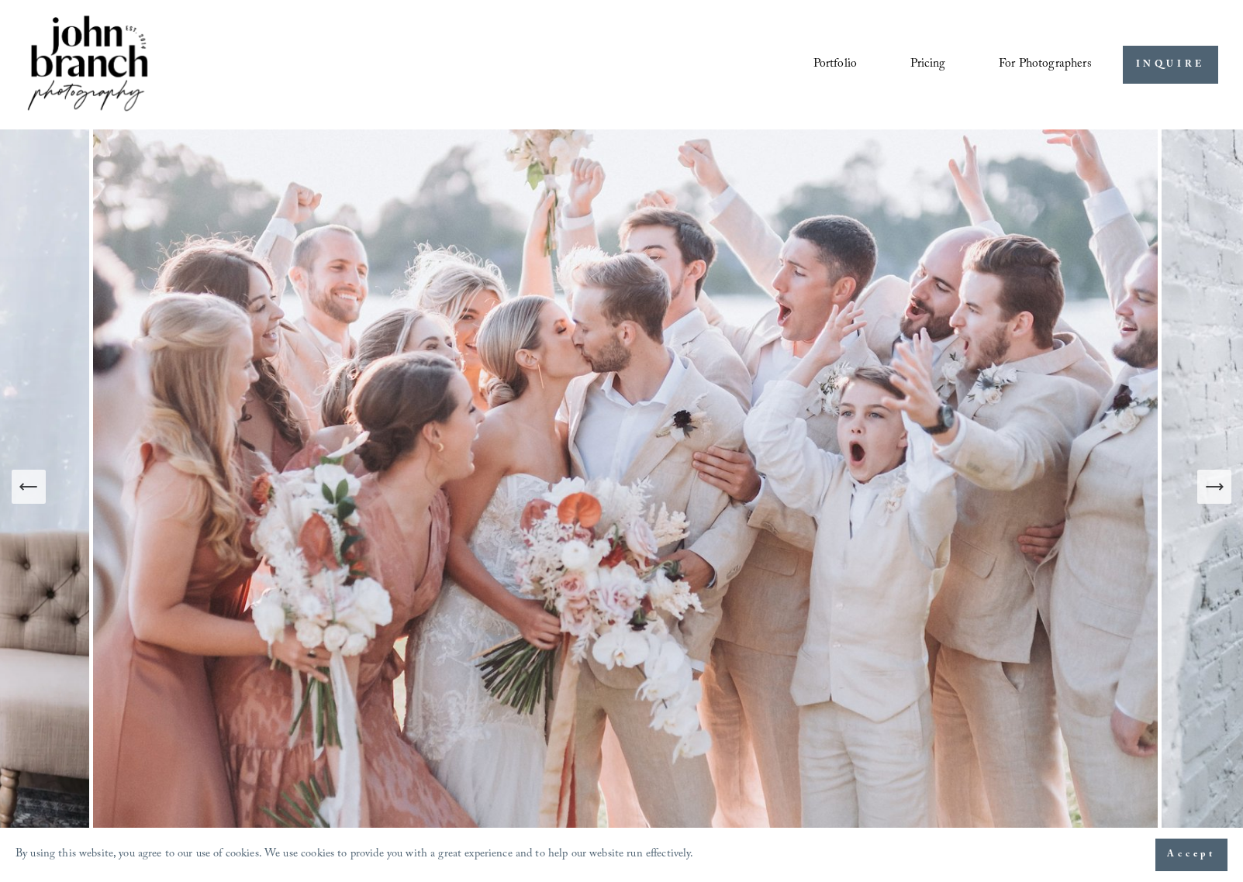  What do you see at coordinates (1191, 855) in the screenshot?
I see `span: Accept` at bounding box center [1191, 855].